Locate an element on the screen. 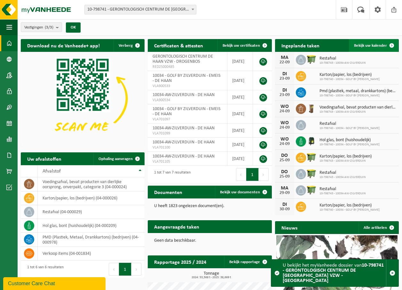 The image size is (402, 290). p: Geen data beschikbaar. is located at coordinates (210, 241).